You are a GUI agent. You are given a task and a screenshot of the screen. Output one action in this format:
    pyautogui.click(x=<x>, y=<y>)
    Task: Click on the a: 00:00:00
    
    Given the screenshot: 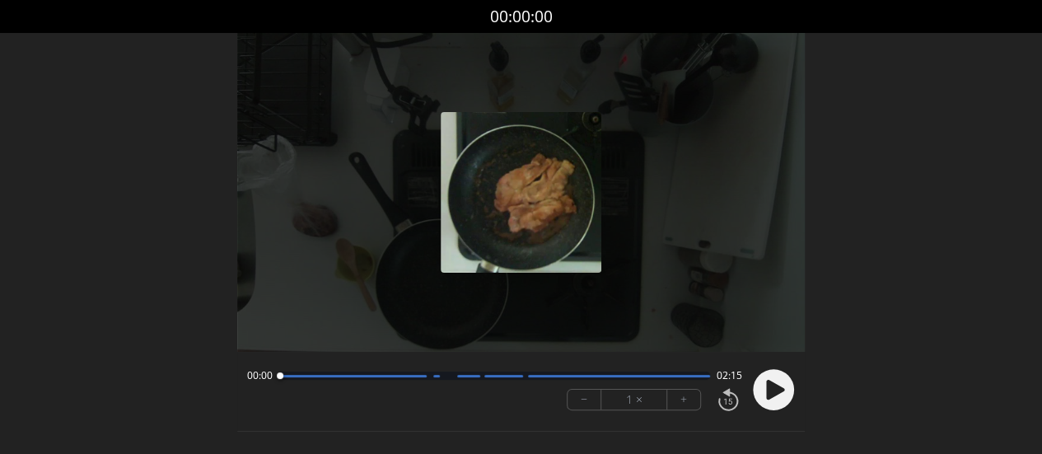 What is the action you would take?
    pyautogui.click(x=521, y=16)
    